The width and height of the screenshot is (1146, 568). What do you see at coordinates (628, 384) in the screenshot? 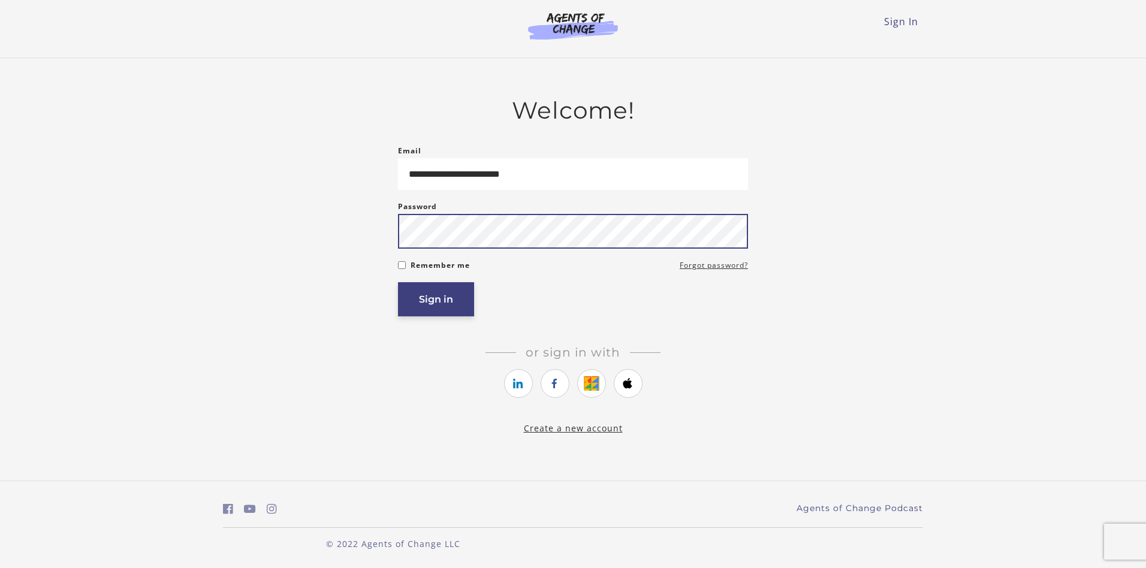
I see `a: https://courses.thinkific.com/users/auth/apple?ss%5Breferral%5D=&ss%5Buser_return_to%5D=&ss%5Bvis...` at bounding box center [628, 384].